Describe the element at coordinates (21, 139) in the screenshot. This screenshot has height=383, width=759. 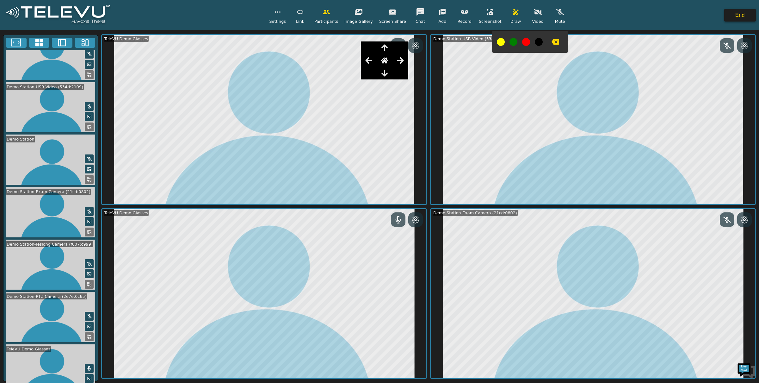
I see `div: Demo Station` at that location.